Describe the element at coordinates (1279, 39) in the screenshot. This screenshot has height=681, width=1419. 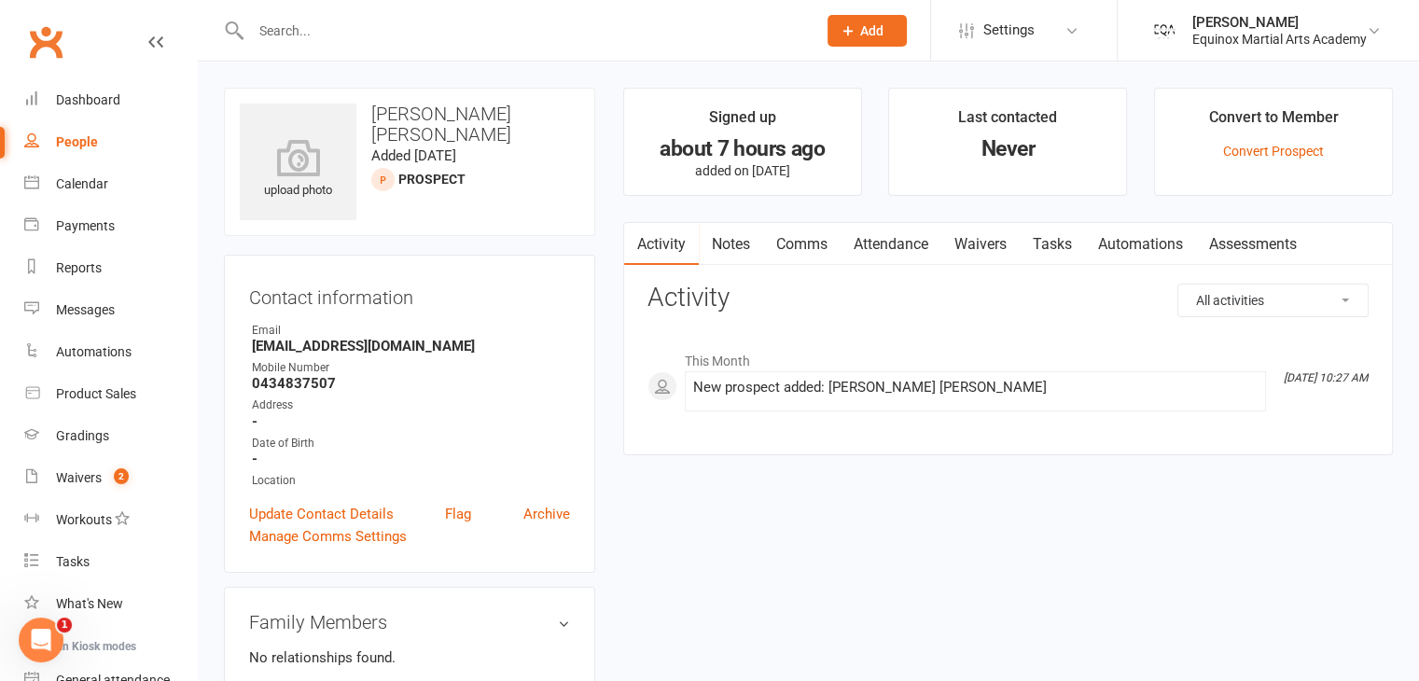
I see `div: Equinox Martial Arts Academy` at that location.